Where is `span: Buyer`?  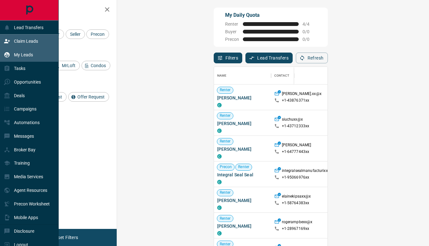 span: Buyer is located at coordinates (232, 32).